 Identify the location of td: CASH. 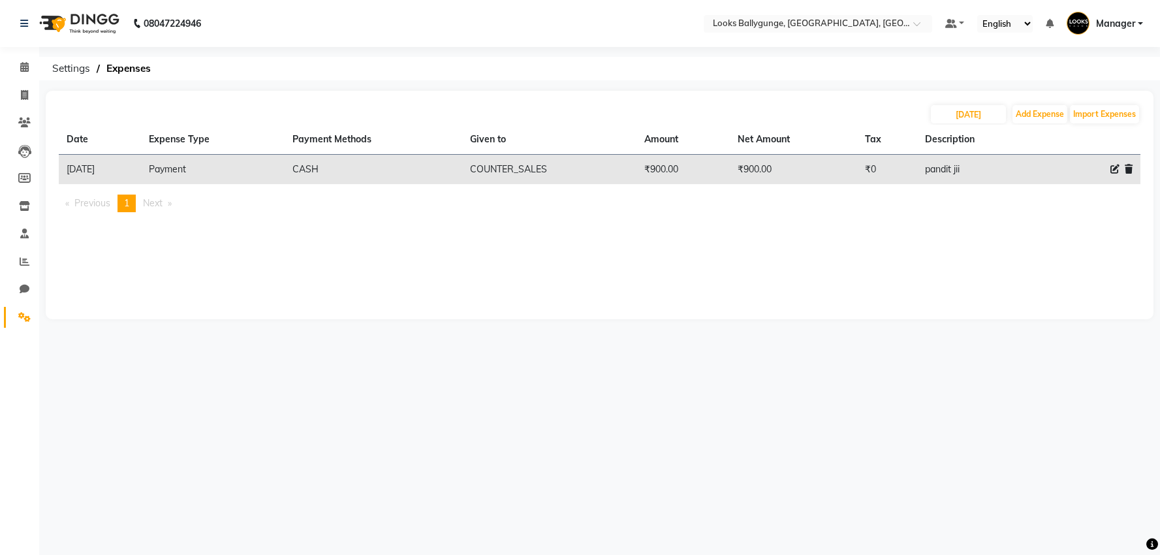
(373, 170).